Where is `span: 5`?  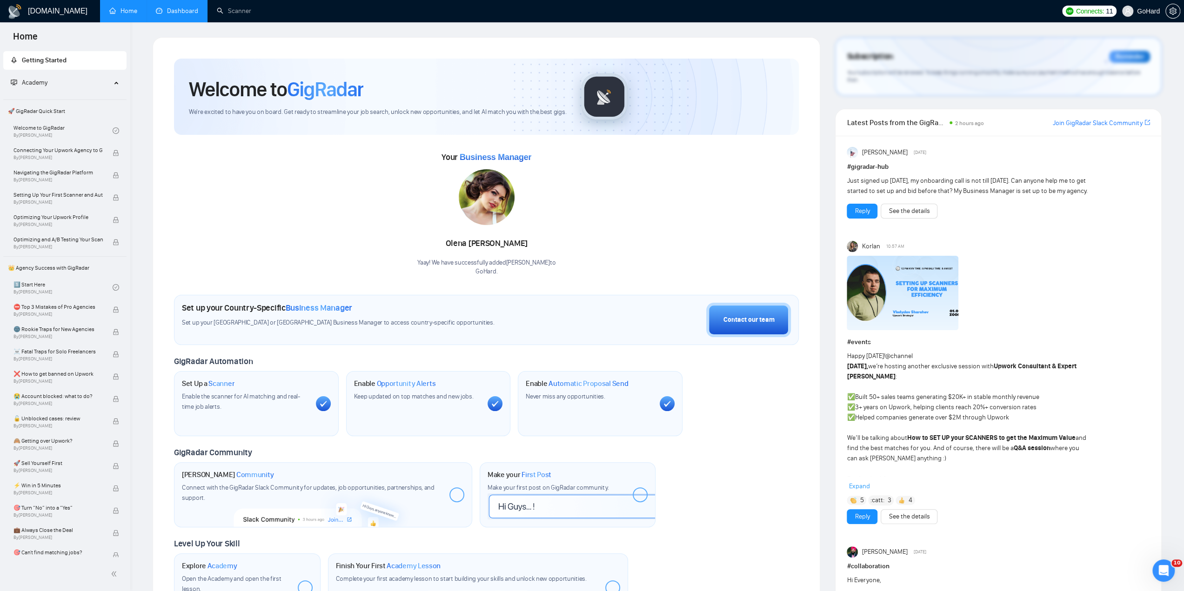
span: 5 is located at coordinates (862, 500).